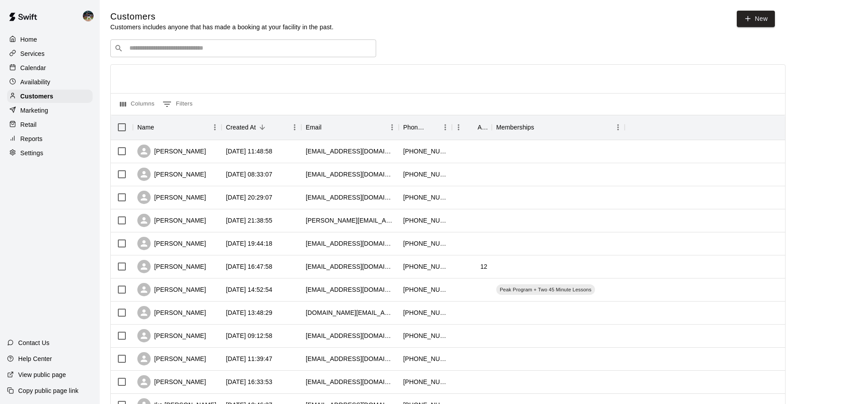  I want to click on p: View public page, so click(42, 374).